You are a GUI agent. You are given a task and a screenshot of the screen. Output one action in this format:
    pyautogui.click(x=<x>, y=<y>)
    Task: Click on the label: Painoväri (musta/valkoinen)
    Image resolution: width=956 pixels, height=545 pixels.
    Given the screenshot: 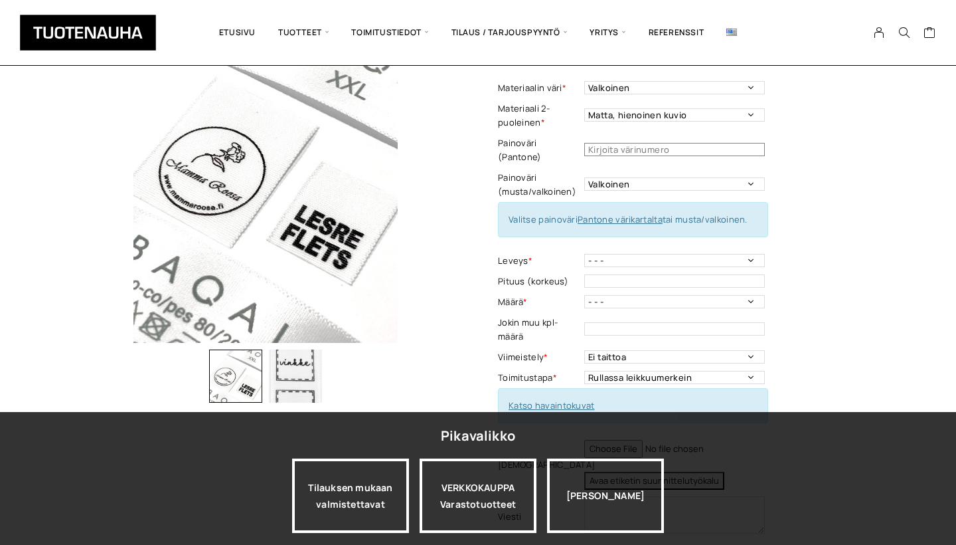 What is the action you would take?
    pyautogui.click(x=539, y=185)
    